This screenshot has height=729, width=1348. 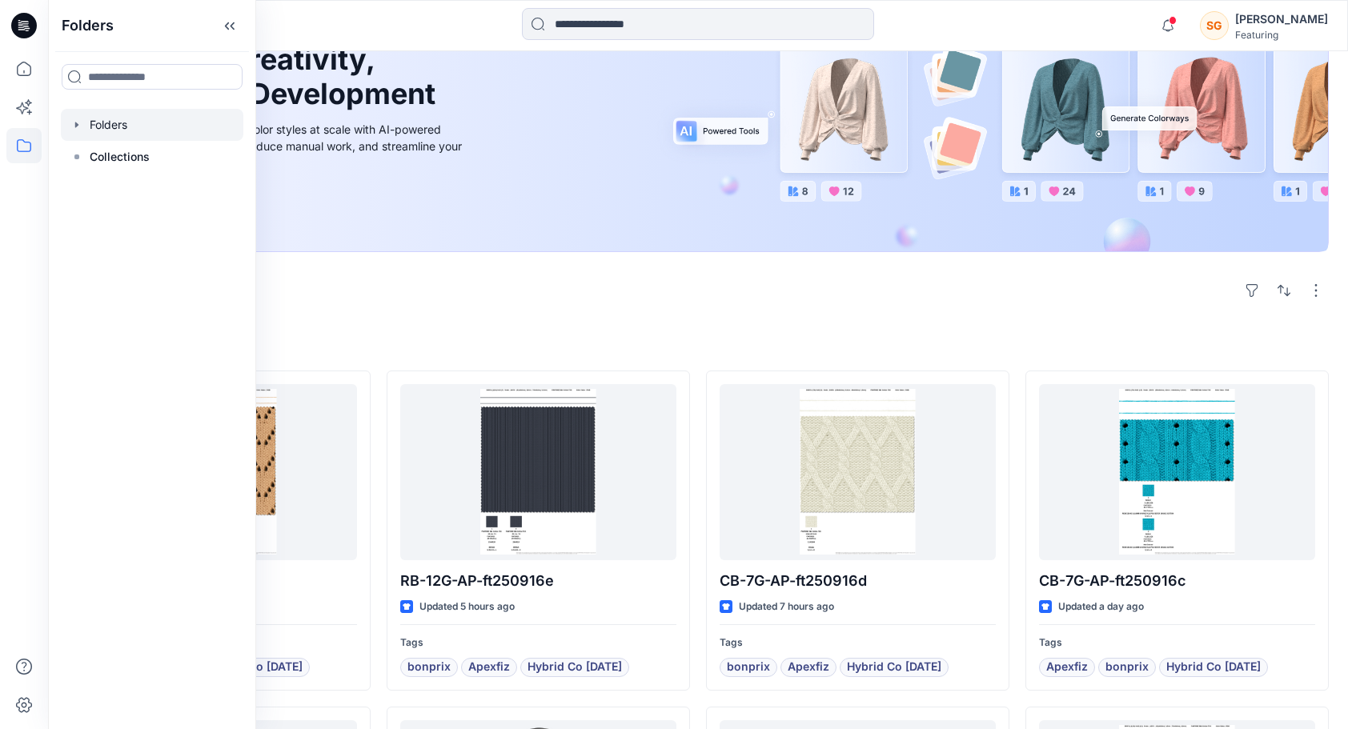 I want to click on p: Updated 7 hours ago, so click(x=786, y=607).